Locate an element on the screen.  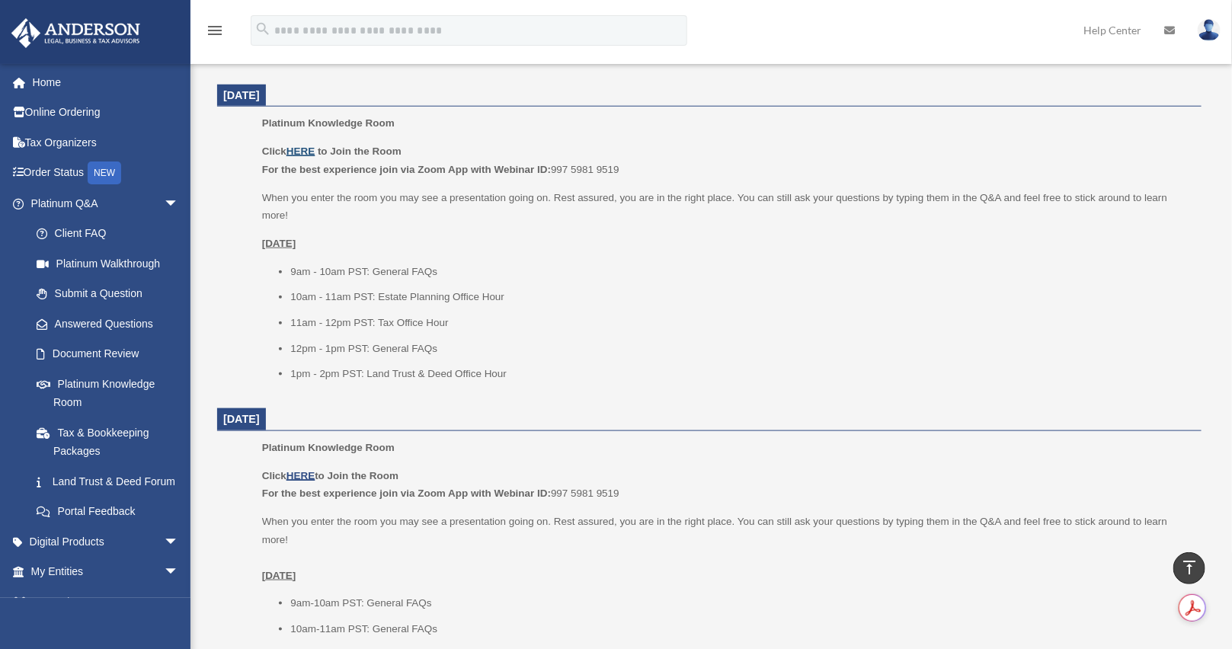
a: Platinum Q&Aarrow_drop_down is located at coordinates (106, 203).